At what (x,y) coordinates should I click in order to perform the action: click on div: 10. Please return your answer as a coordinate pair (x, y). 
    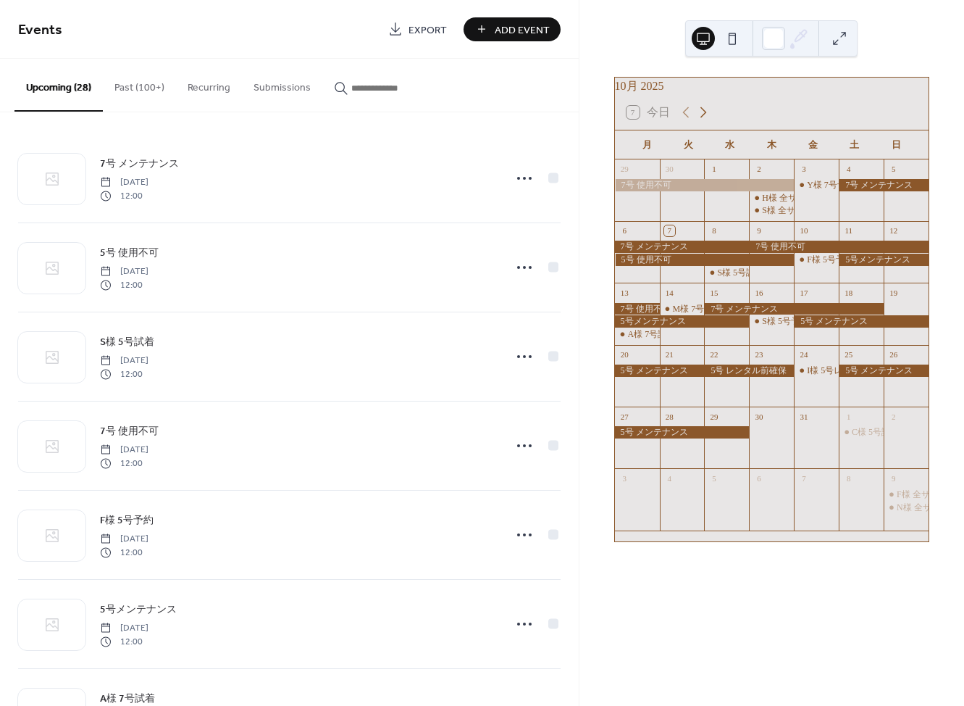
    Looking at the image, I should click on (803, 230).